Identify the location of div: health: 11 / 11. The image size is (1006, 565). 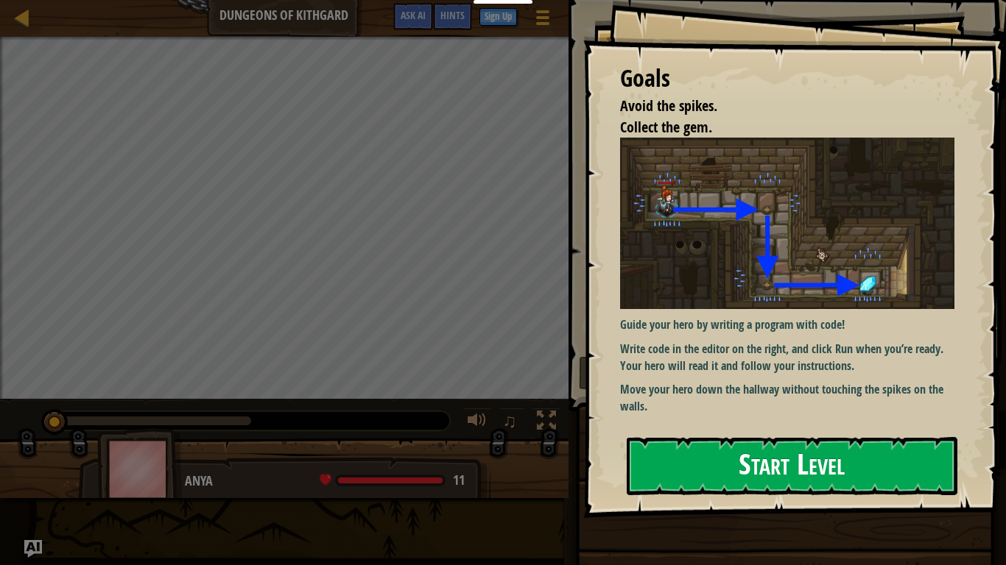
(392, 481).